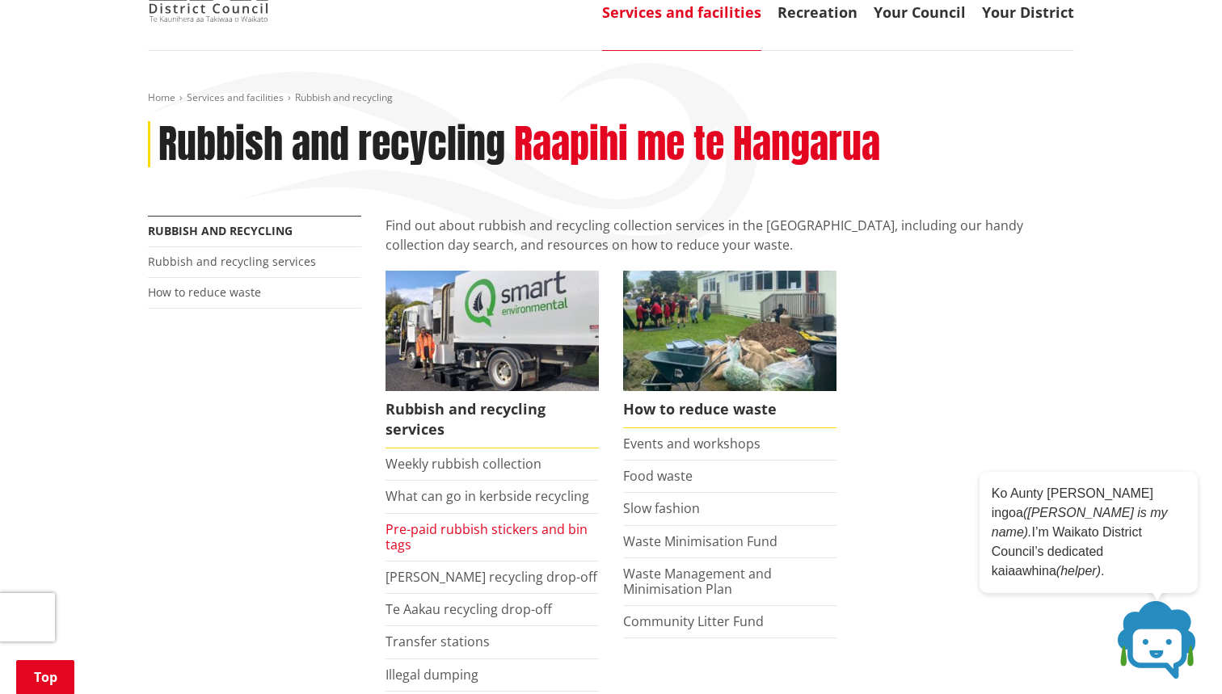 Image resolution: width=1222 pixels, height=694 pixels. Describe the element at coordinates (697, 581) in the screenshot. I see `a: Waste Management and Minimisation Plan` at that location.